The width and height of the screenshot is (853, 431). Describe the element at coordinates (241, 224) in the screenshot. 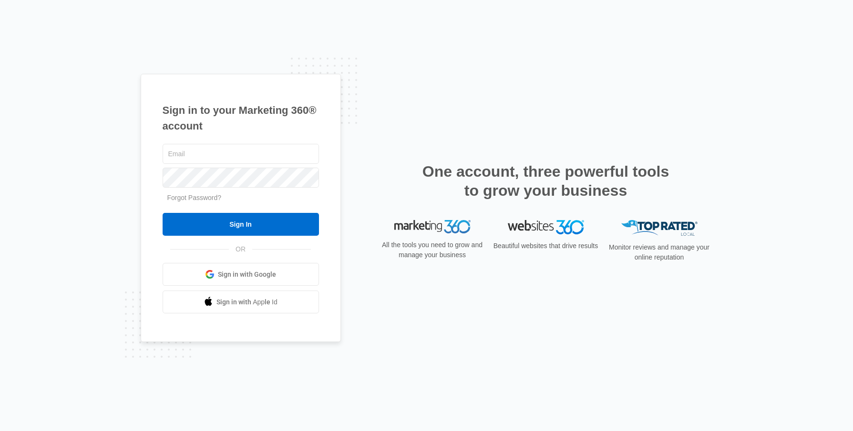

I see `input: Sign In` at that location.